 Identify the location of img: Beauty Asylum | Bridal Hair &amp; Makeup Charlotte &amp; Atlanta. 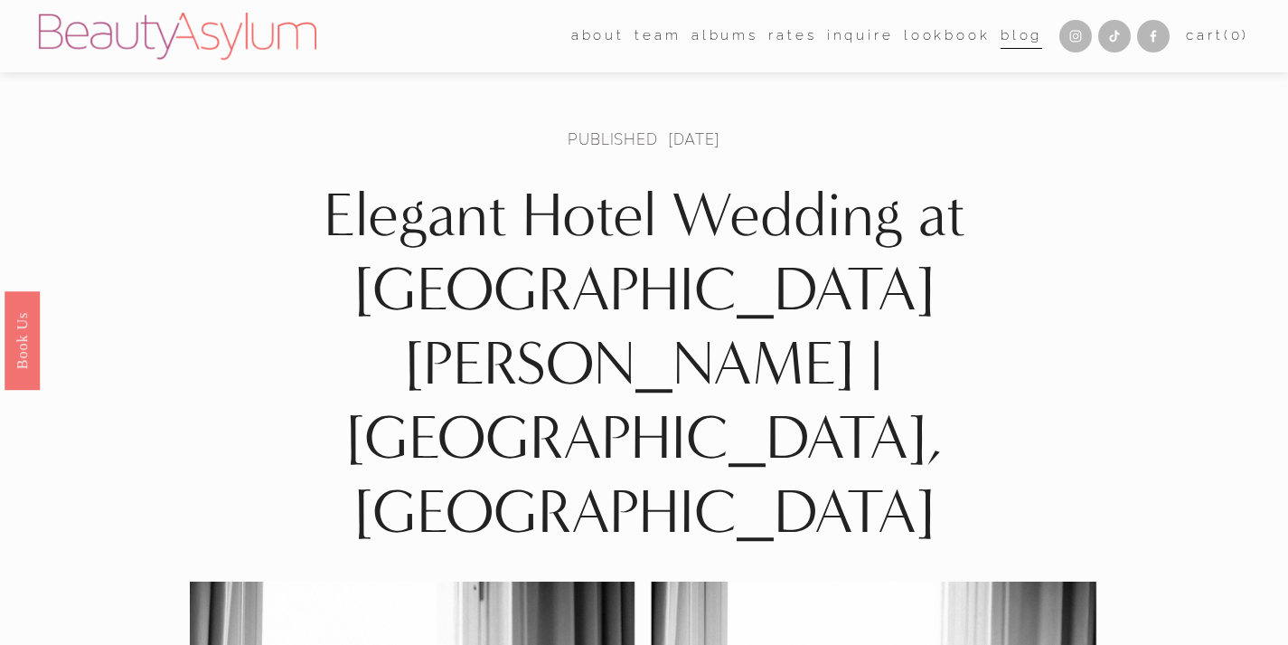
(177, 36).